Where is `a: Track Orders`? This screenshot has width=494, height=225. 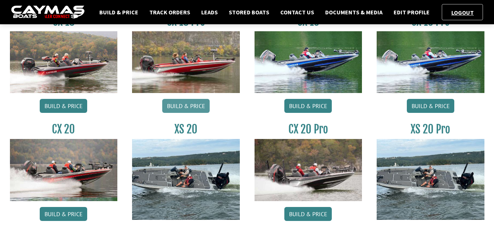 a: Track Orders is located at coordinates (170, 12).